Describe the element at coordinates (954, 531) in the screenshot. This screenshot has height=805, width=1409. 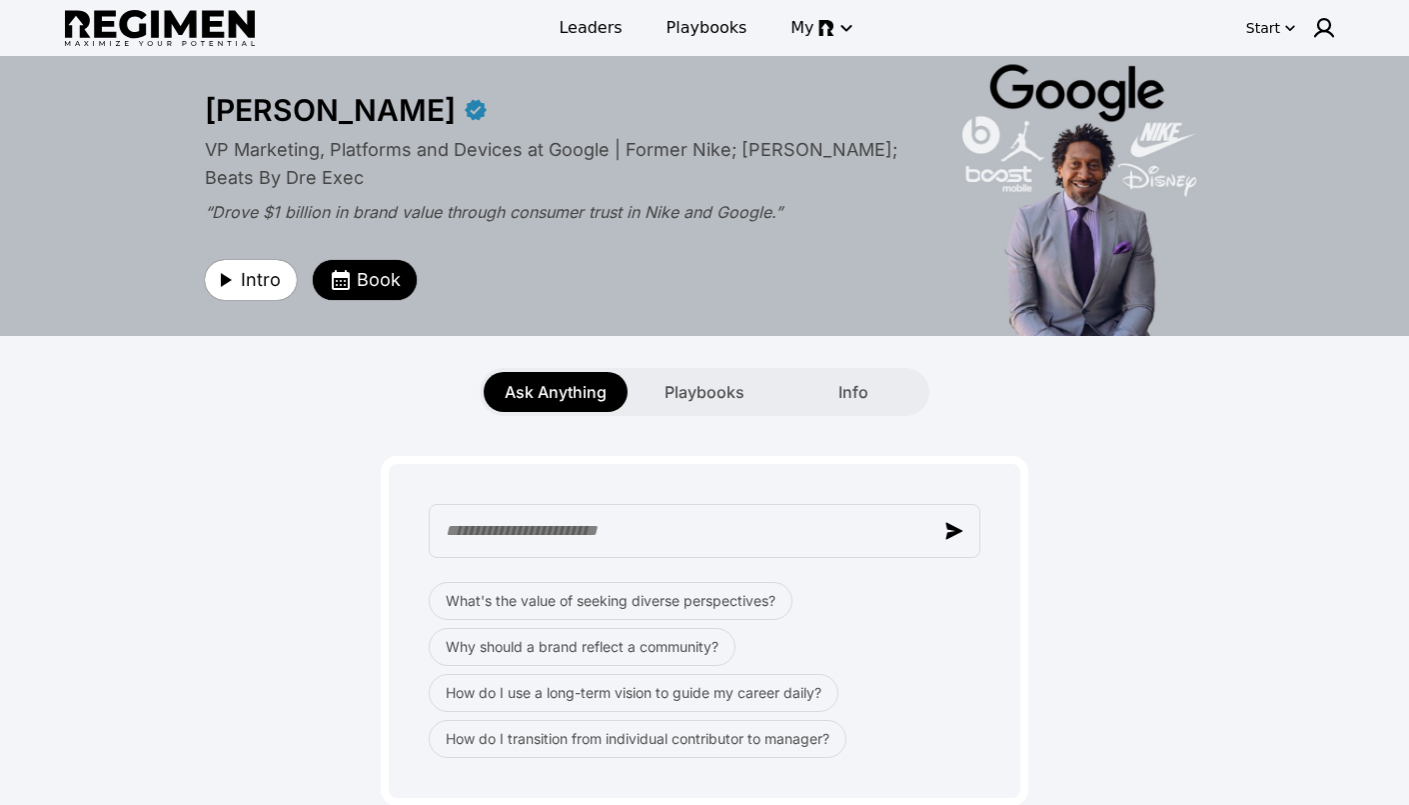
I see `img: send message` at that location.